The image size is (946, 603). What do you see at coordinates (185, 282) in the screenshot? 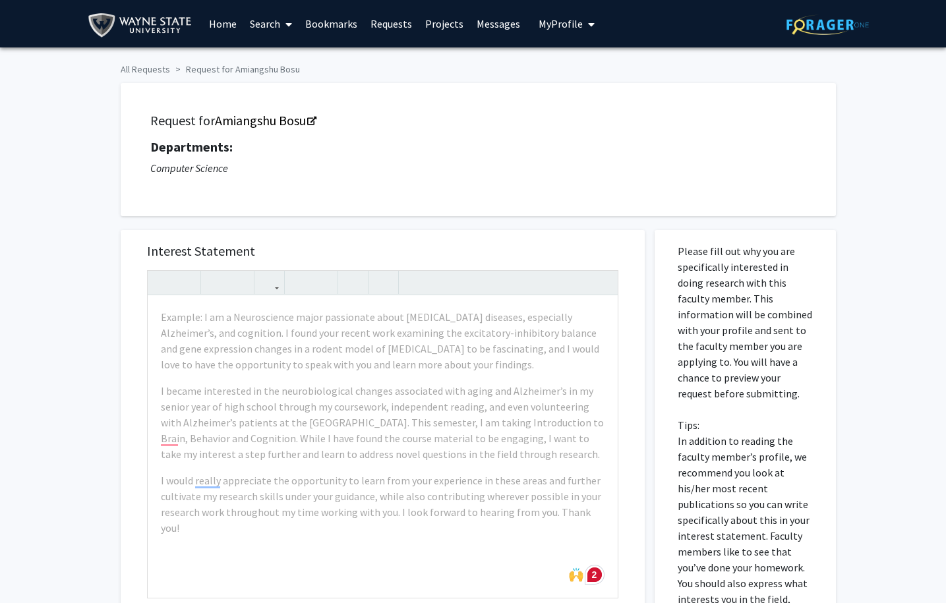
I see `button: Emphasis (Ctrl + I)` at bounding box center [185, 282].